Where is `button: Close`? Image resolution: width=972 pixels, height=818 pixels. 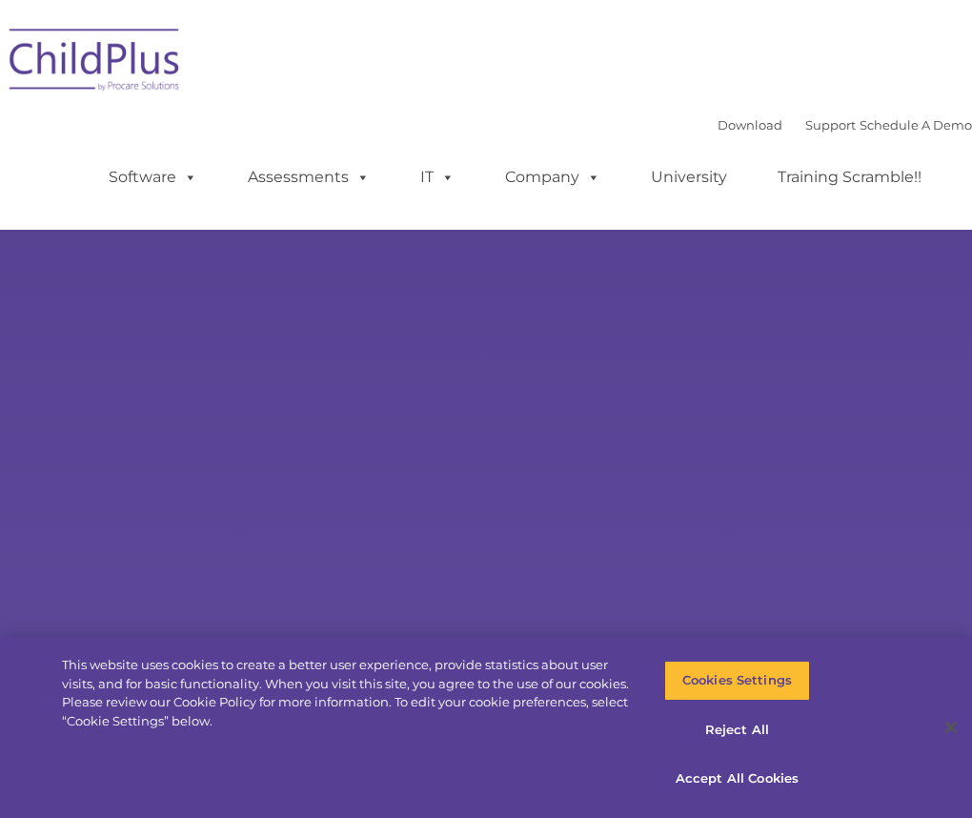 button: Close is located at coordinates (951, 727).